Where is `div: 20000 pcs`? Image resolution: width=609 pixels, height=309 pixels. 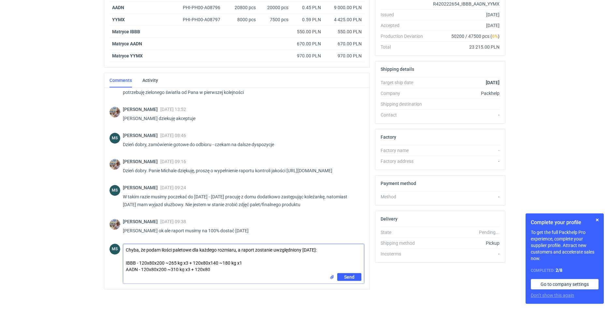
div: 20000 pcs is located at coordinates (275, 7).